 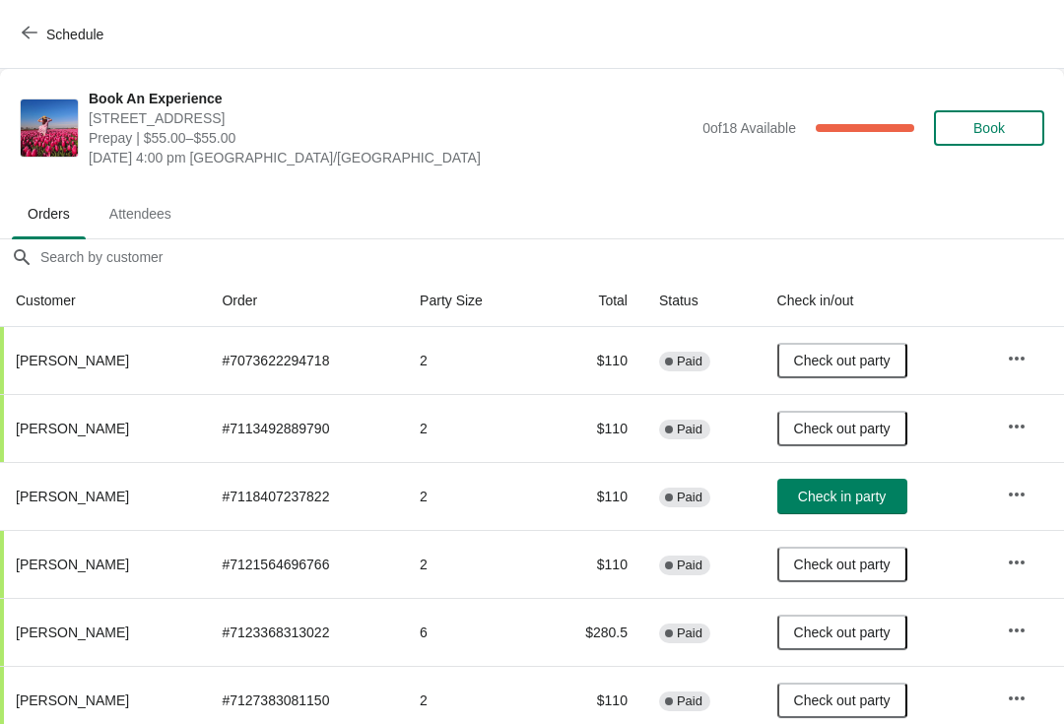 I want to click on td: # 7118407237822, so click(x=304, y=496).